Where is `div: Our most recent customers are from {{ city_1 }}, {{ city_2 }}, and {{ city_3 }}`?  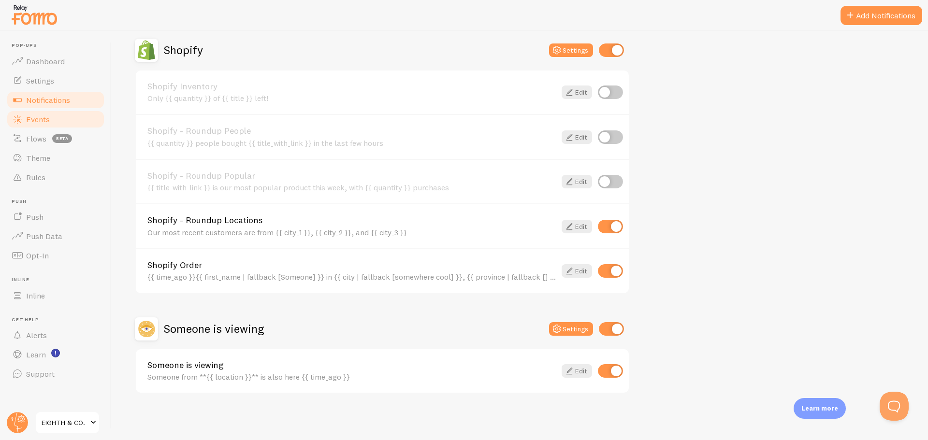 div: Our most recent customers are from {{ city_1 }}, {{ city_2 }}, and {{ city_3 }} is located at coordinates (351, 232).